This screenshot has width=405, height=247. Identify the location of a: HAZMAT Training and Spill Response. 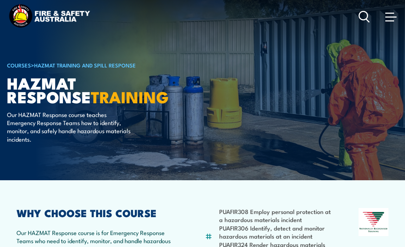
(85, 65).